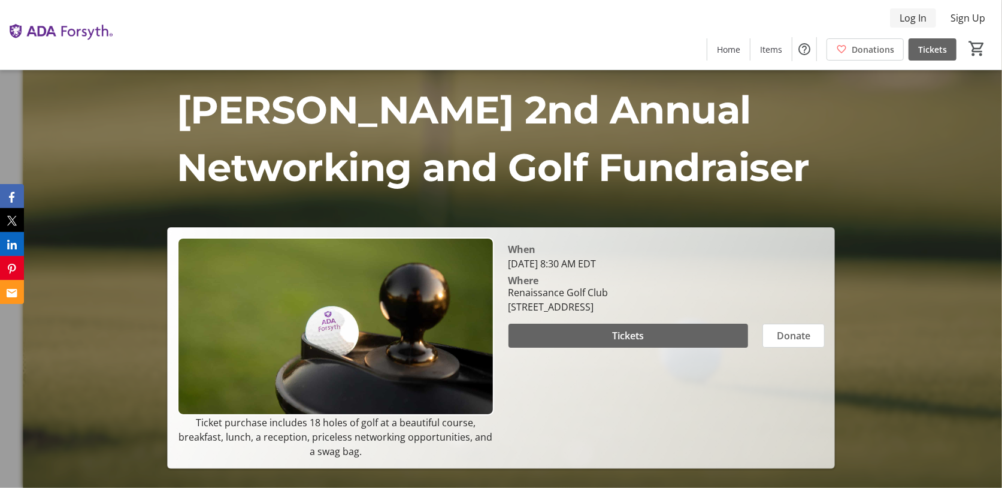 This screenshot has height=488, width=1002. I want to click on span: Items, so click(771, 49).